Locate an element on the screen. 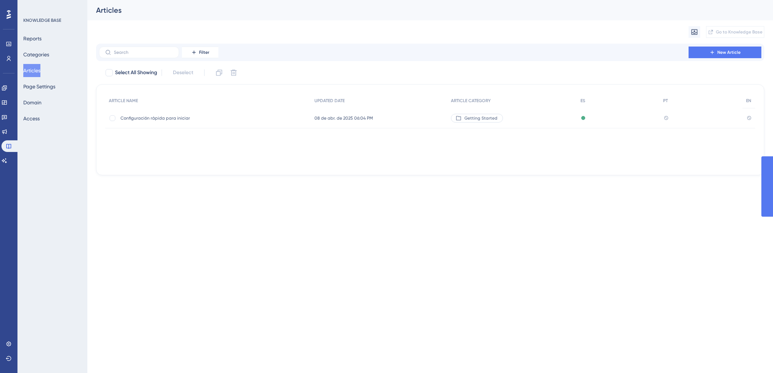 The image size is (773, 373). span: New Article is located at coordinates (729, 52).